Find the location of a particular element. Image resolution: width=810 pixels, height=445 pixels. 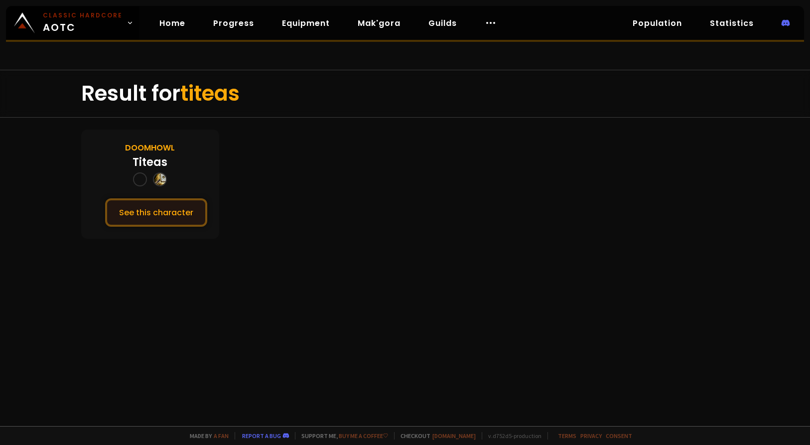

a: Consent is located at coordinates (619, 435).